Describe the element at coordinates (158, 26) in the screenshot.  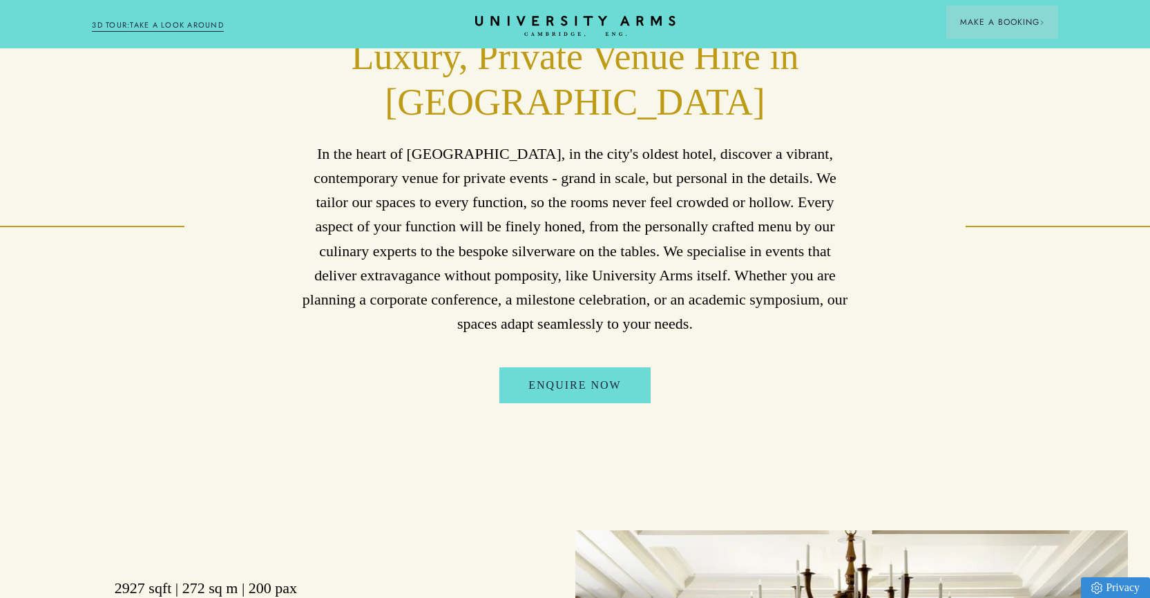
I see `a: 3D TOUR:TAKE A LOOK AROUND` at that location.